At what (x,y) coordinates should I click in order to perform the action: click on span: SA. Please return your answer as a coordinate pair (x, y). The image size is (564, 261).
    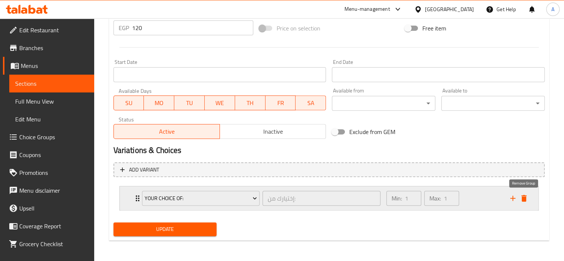
    Looking at the image, I should click on (311, 103).